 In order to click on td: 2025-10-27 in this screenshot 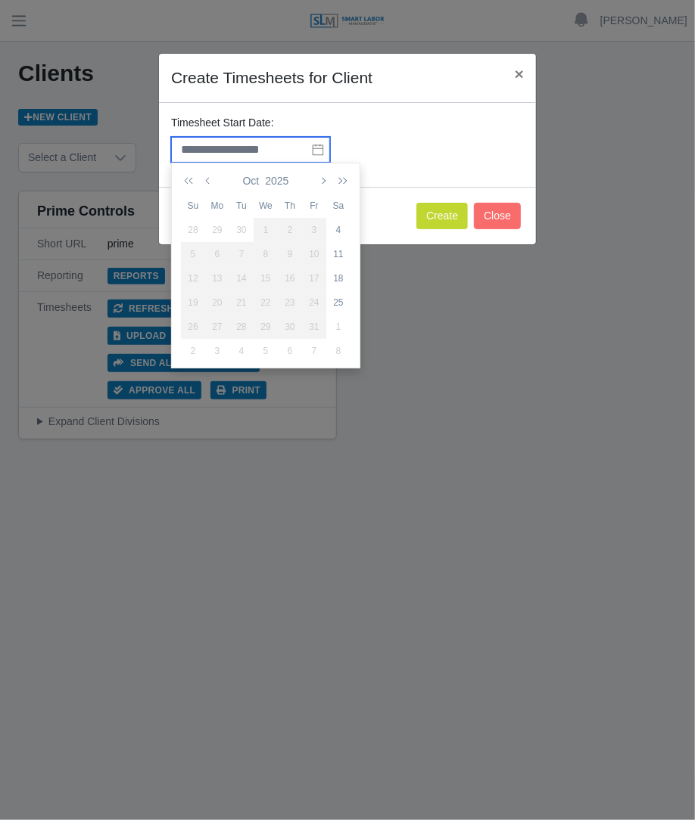, I will do `click(217, 327)`.